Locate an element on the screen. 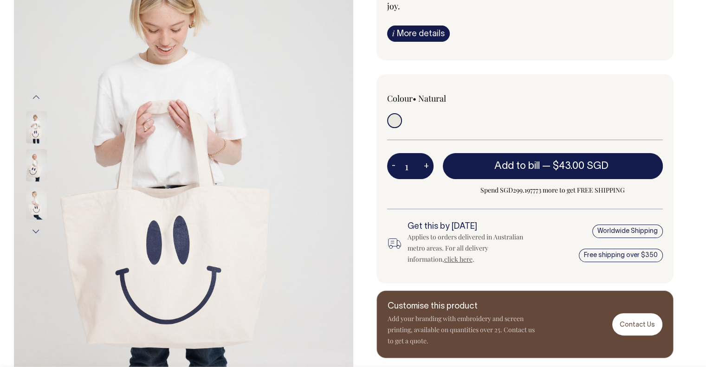 The image size is (706, 367). span: Spend SGD299.197773 more to get FREE SHIPPING is located at coordinates (553, 190).